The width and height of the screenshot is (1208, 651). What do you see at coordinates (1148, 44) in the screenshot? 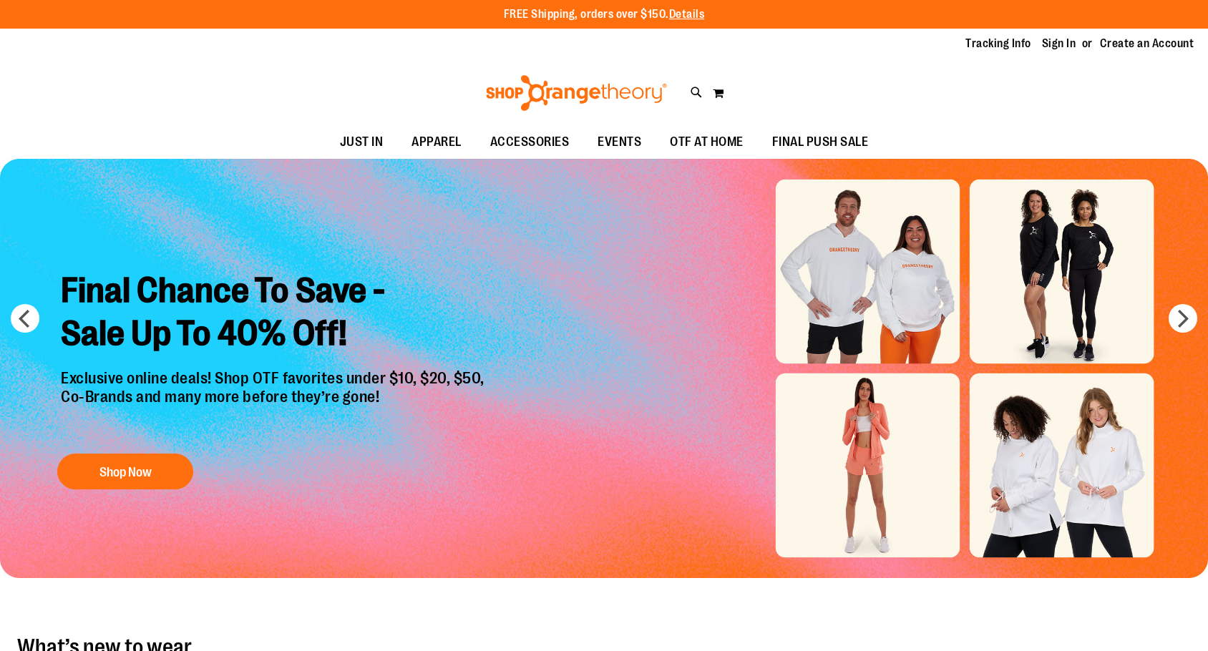
I see `a: Create an Account` at bounding box center [1148, 44].